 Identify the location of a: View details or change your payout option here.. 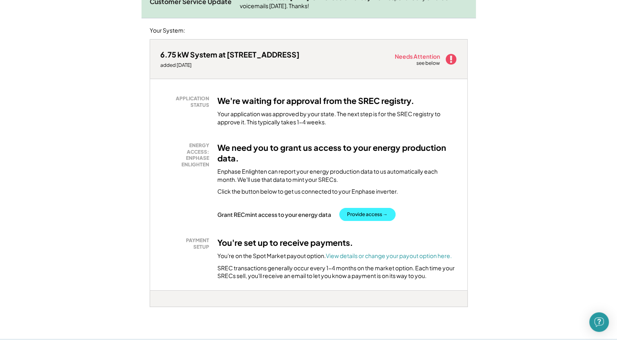
(389, 256).